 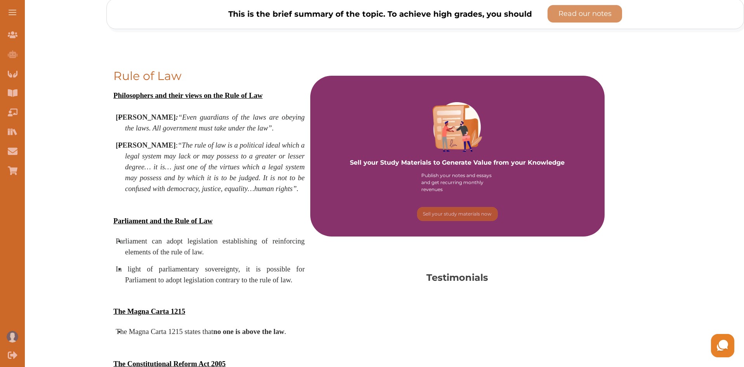 What do you see at coordinates (210, 274) in the screenshot?
I see `span: In light of parliamentary sovereignty, it is possible for Parliament to adopt legislation contrar...` at bounding box center [210, 274].